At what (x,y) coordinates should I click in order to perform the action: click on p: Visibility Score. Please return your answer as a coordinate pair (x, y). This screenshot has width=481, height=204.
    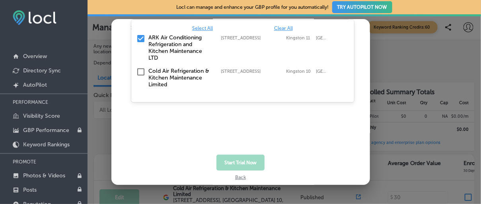
    Looking at the image, I should click on (41, 116).